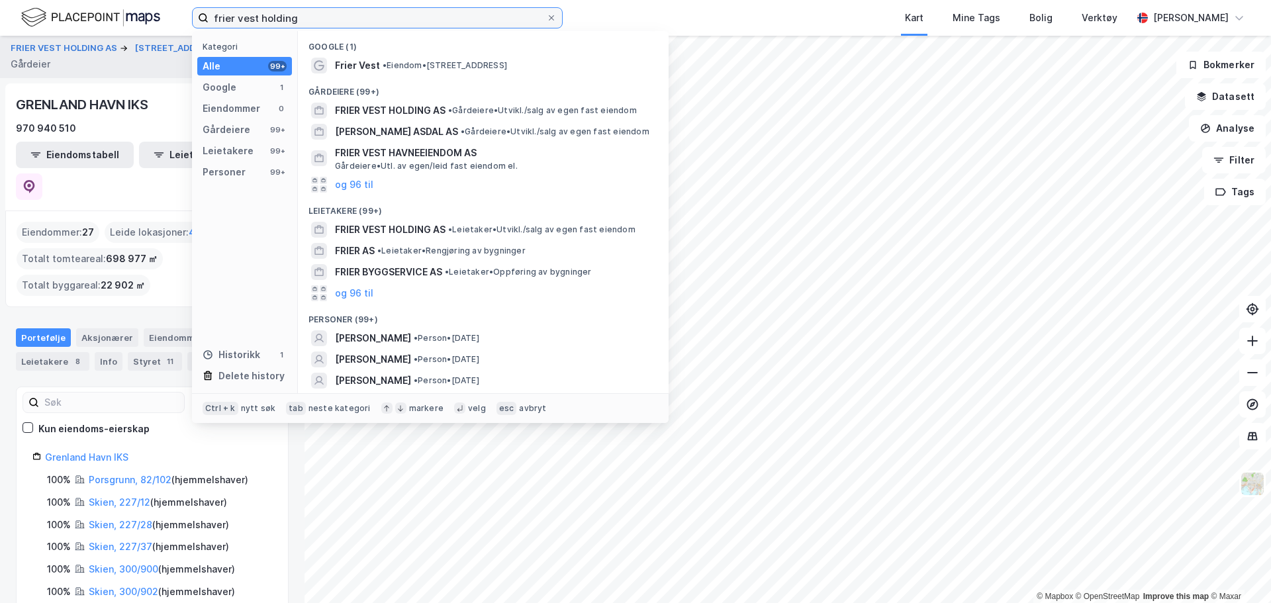  I want to click on button: Datasett, so click(1225, 97).